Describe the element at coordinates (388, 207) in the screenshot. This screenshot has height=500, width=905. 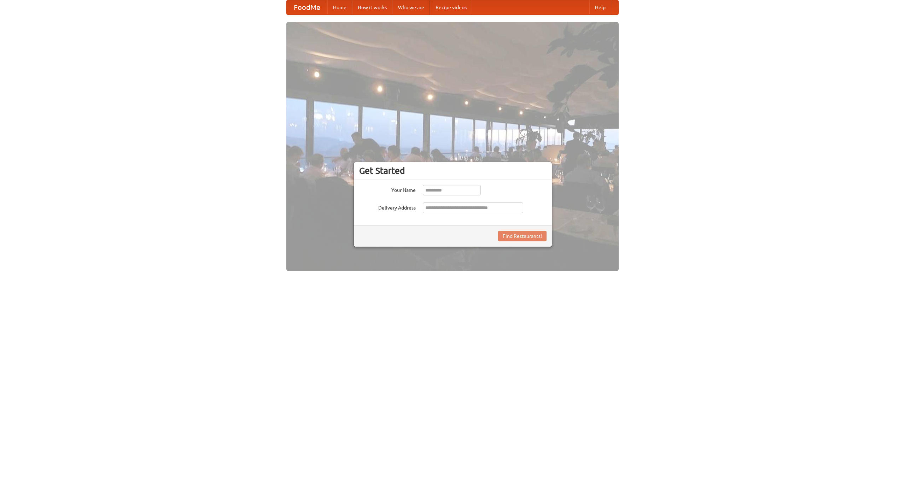
I see `label: Delivery Address` at that location.